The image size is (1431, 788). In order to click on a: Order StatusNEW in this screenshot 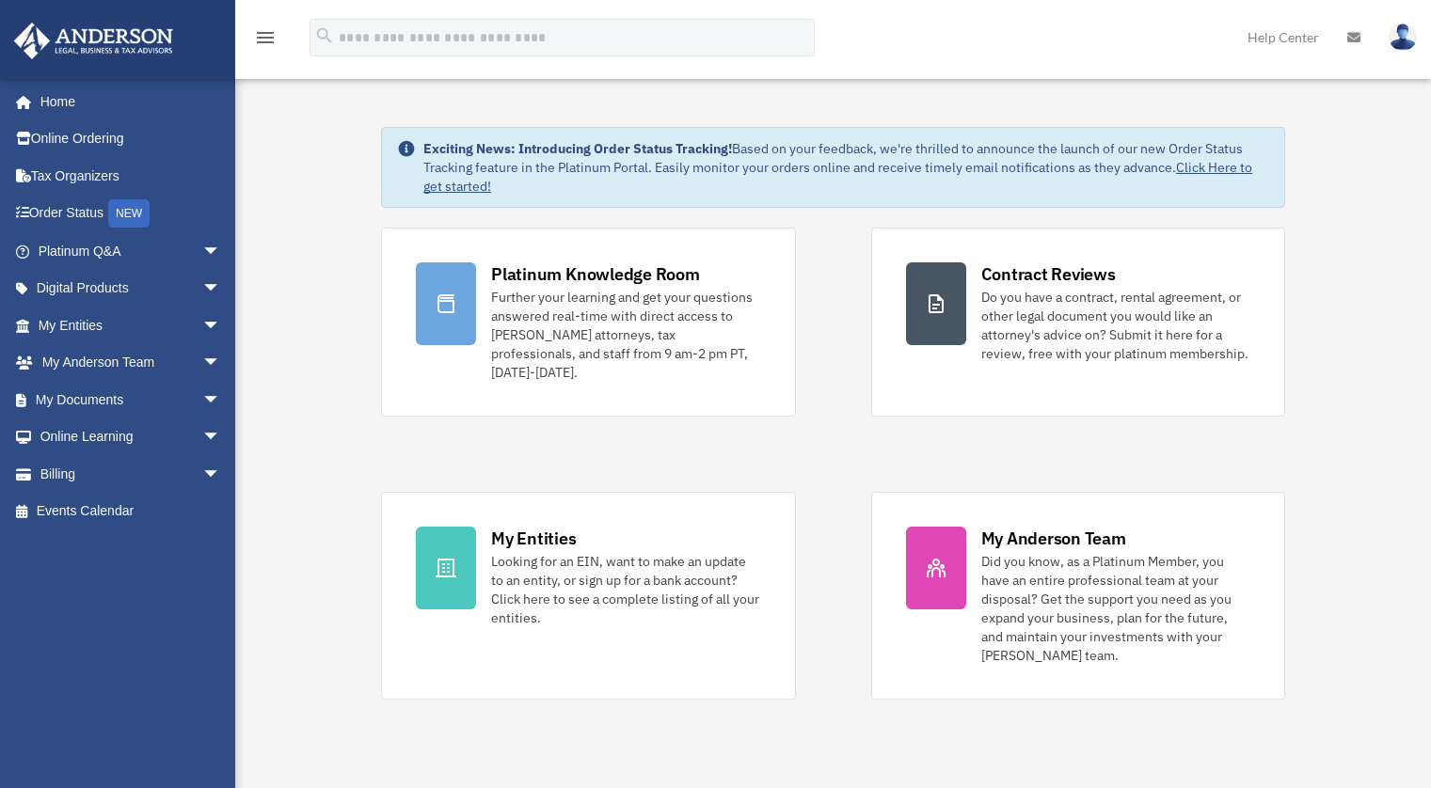, I will do `click(131, 214)`.